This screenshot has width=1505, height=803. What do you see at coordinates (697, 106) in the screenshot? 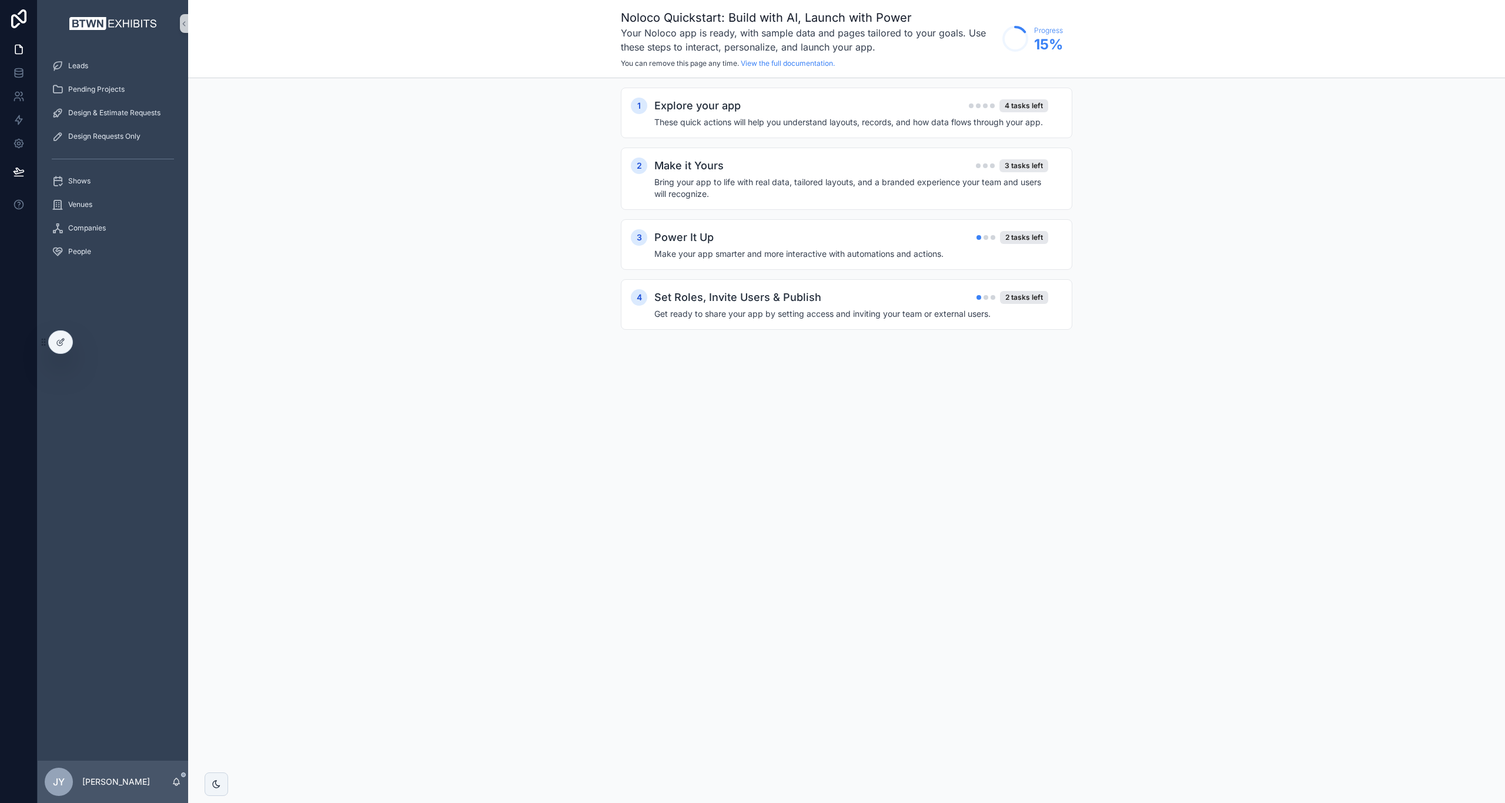
I see `h2: Explore your app` at bounding box center [697, 106].